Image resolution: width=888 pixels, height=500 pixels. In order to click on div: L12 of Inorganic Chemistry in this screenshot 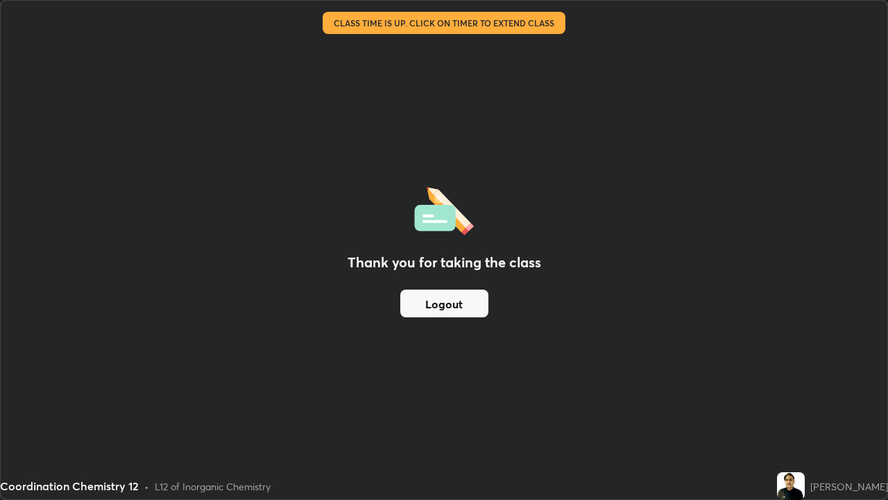, I will do `click(212, 486)`.